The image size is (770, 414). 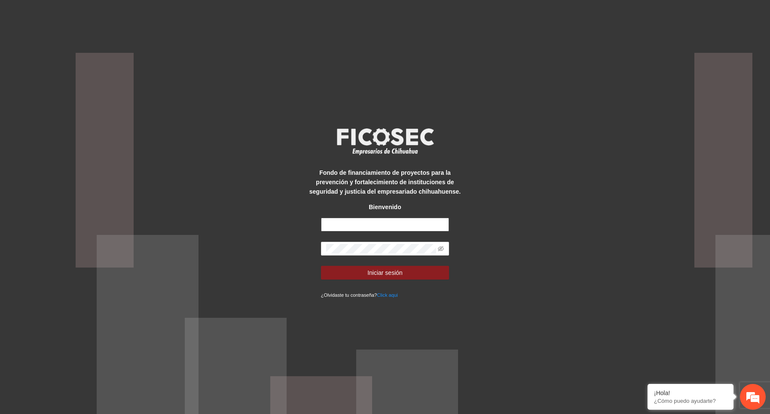 I want to click on p: ¿Cómo puedo ayudarte?, so click(x=691, y=401).